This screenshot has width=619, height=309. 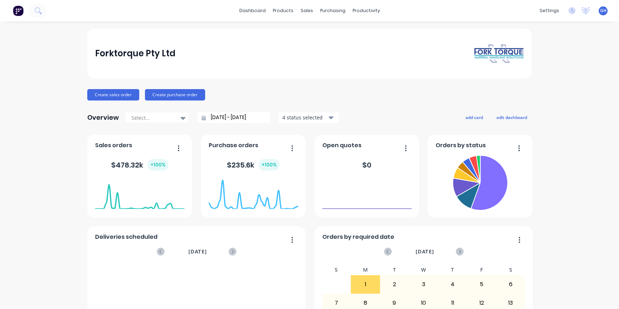 I want to click on button: edit dashboard, so click(x=512, y=117).